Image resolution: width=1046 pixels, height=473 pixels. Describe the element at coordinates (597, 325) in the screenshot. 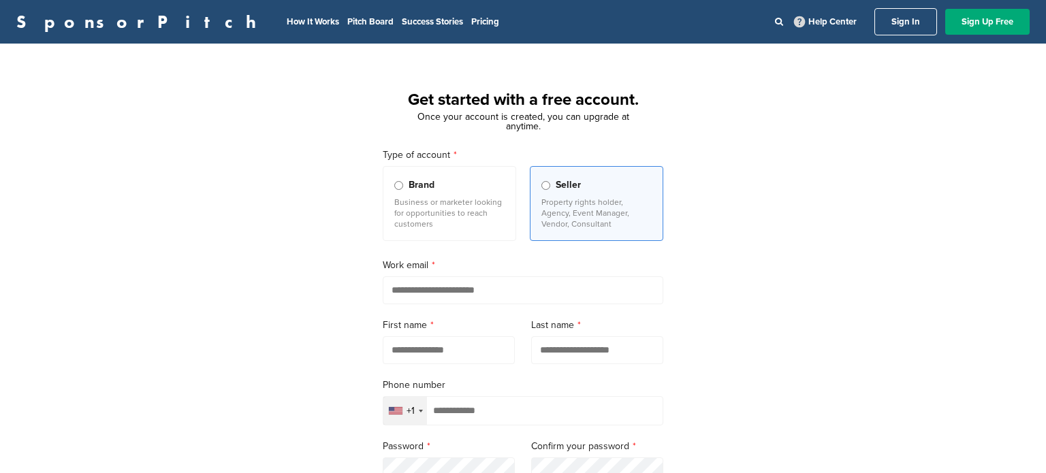

I see `label: Last name` at that location.